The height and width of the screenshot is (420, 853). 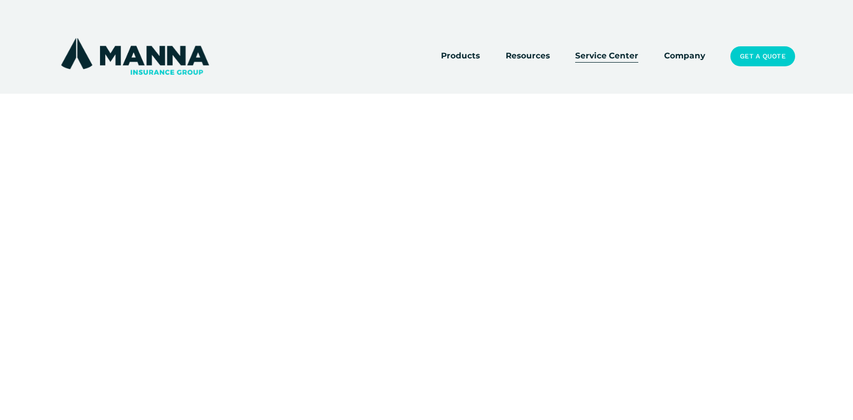 I want to click on span: Resources, so click(x=528, y=56).